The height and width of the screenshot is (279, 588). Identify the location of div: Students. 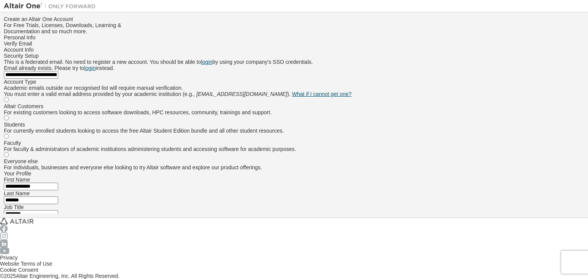
(294, 125).